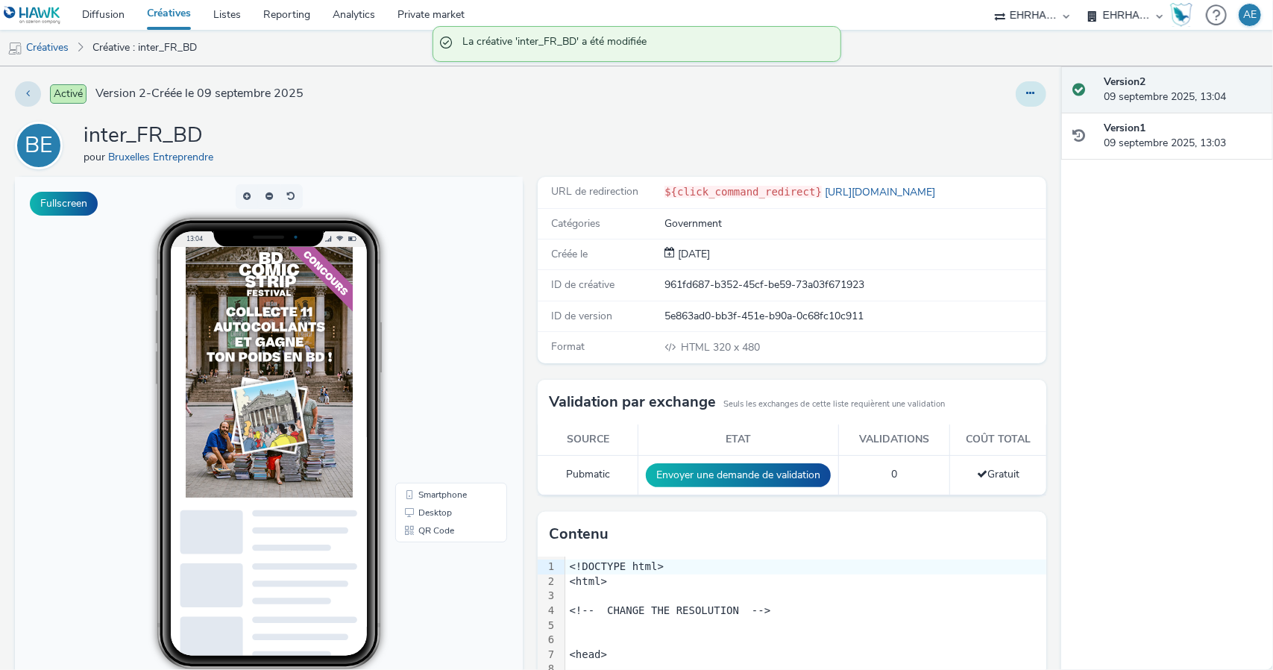  I want to click on div: 2, so click(547, 582).